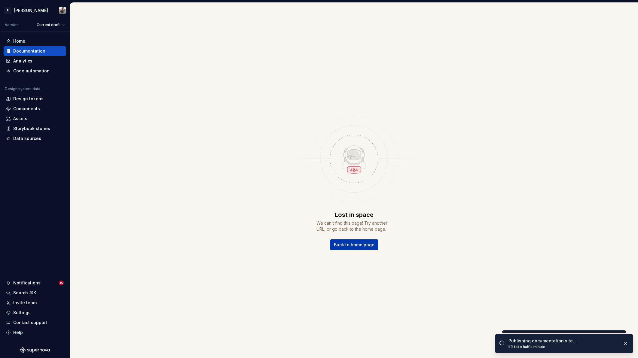 The width and height of the screenshot is (638, 358). What do you see at coordinates (18, 332) in the screenshot?
I see `div: Help` at bounding box center [18, 332].